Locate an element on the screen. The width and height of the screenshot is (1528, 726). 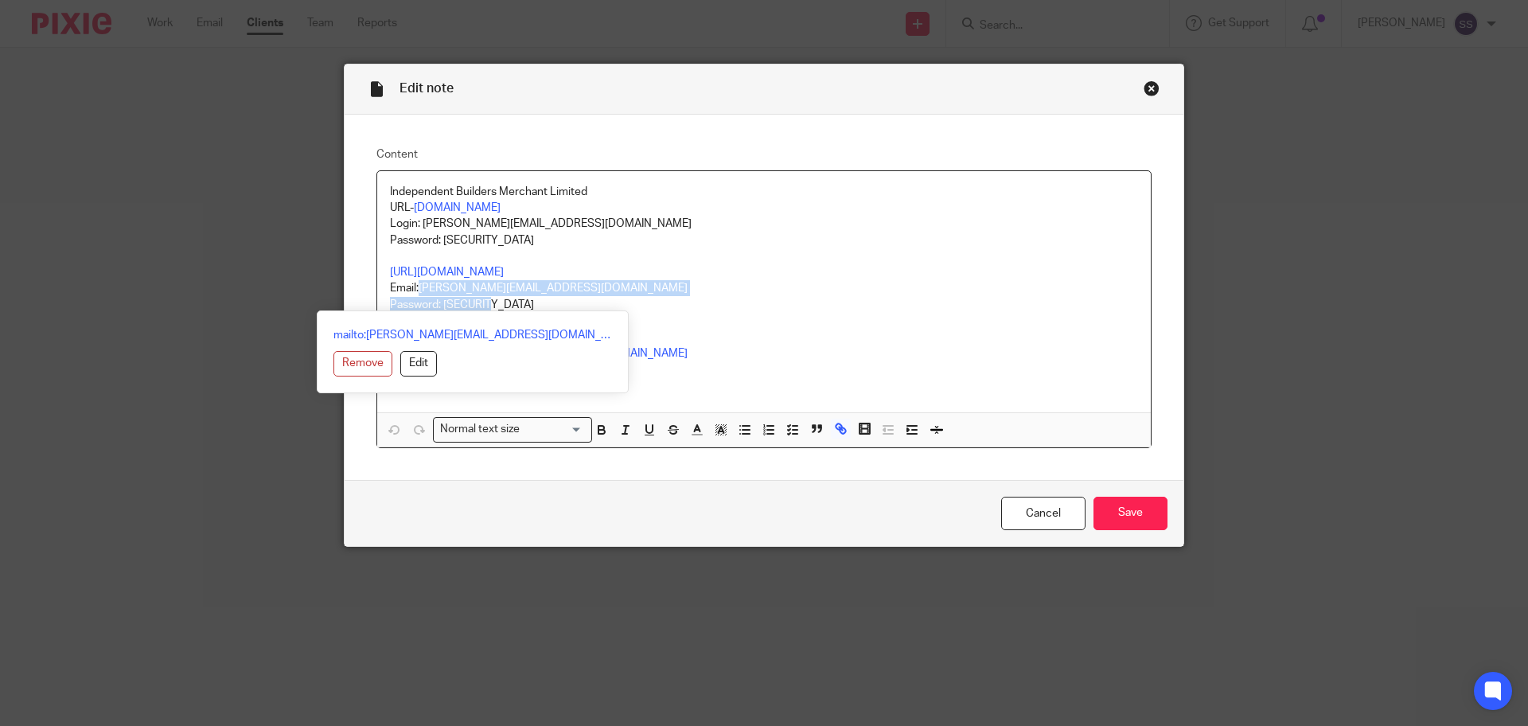
span: Normal text size is located at coordinates (480, 429).